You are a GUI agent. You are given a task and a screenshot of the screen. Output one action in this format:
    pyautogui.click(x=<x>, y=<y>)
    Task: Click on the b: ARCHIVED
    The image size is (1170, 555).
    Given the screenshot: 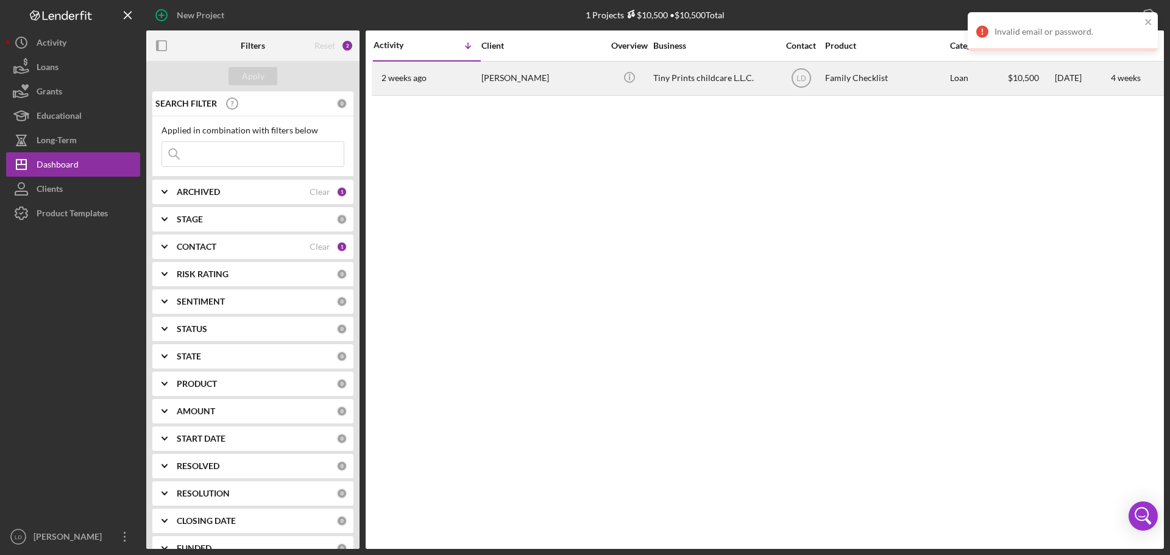 What is the action you would take?
    pyautogui.click(x=198, y=192)
    